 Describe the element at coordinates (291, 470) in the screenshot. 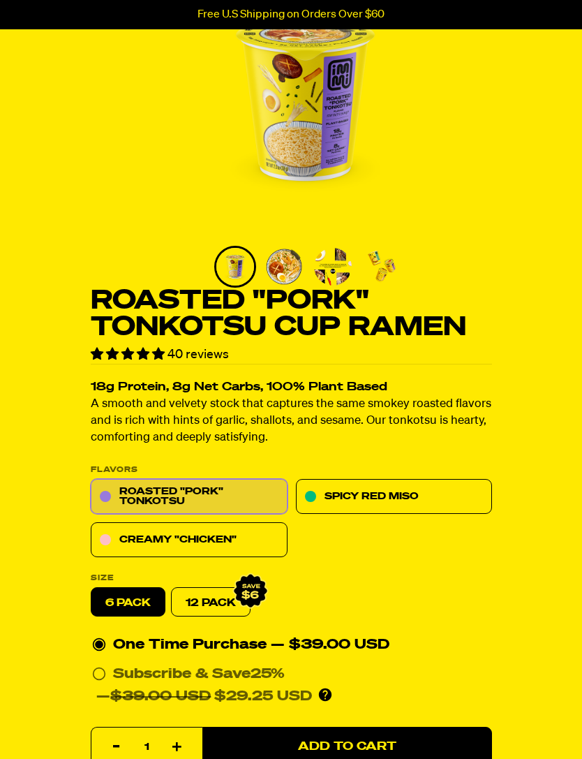

I see `p: Flavors` at that location.